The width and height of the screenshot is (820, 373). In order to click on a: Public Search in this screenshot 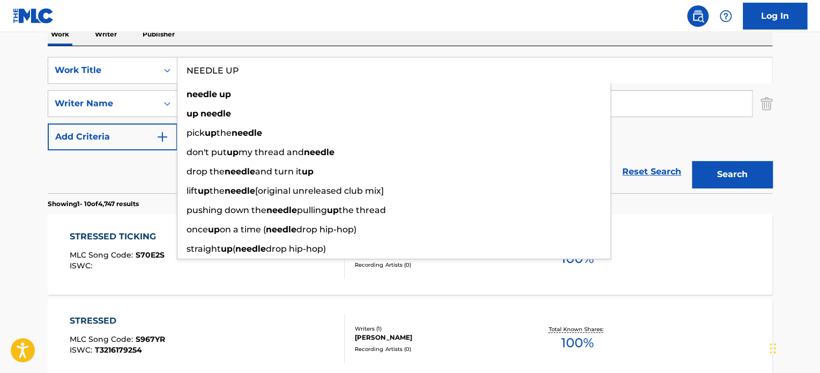, I will do `click(698, 16)`.